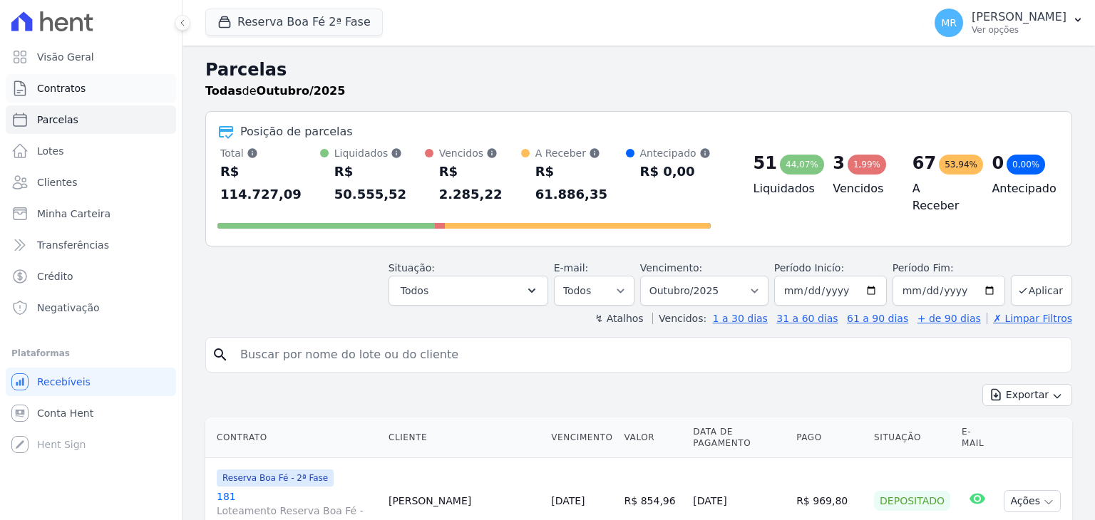 The image size is (1095, 520). What do you see at coordinates (580, 153) in the screenshot?
I see `div: A Receber` at bounding box center [580, 153].